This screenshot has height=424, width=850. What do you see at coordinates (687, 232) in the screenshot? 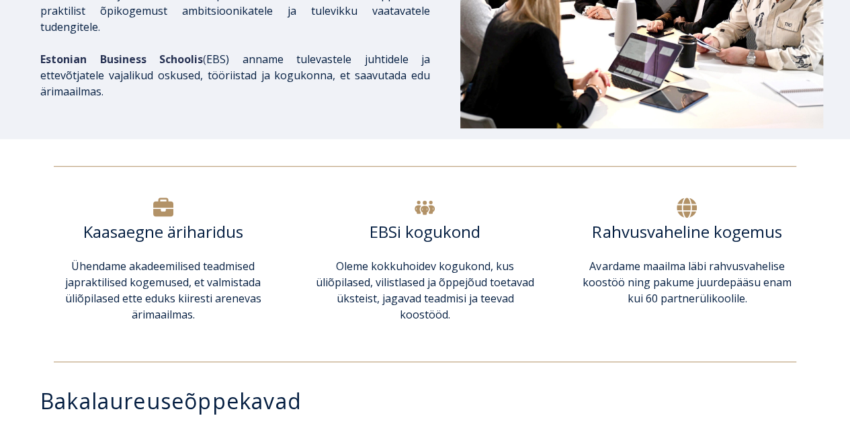
I see `h6: Rahvusvaheline kogemus` at bounding box center [687, 232].